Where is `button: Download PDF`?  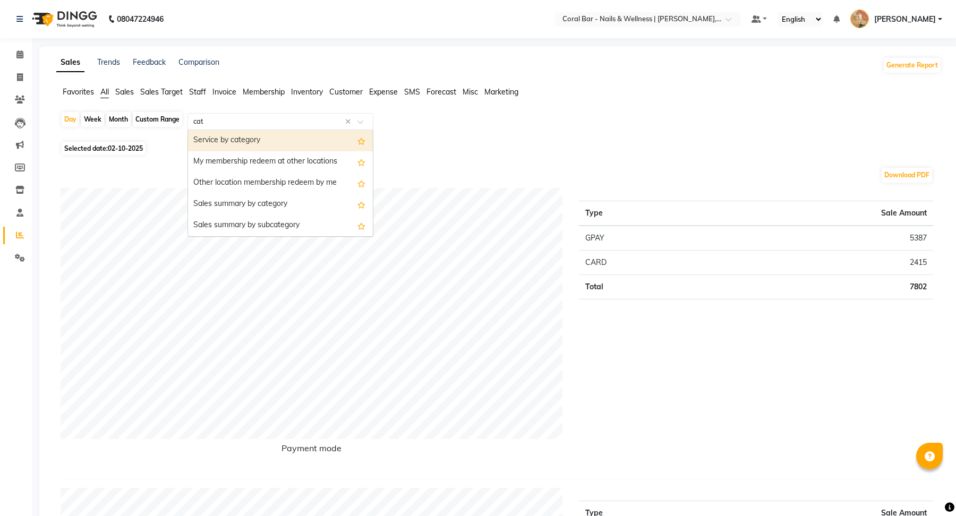 button: Download PDF is located at coordinates (906, 175).